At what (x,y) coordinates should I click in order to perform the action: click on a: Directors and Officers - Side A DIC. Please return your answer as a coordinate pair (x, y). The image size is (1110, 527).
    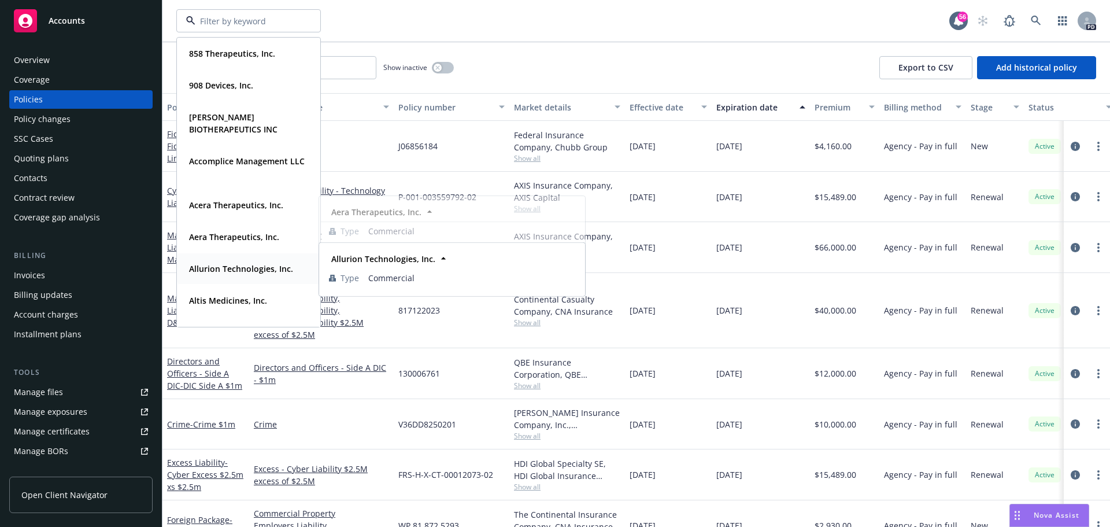
    Looking at the image, I should click on (205, 373).